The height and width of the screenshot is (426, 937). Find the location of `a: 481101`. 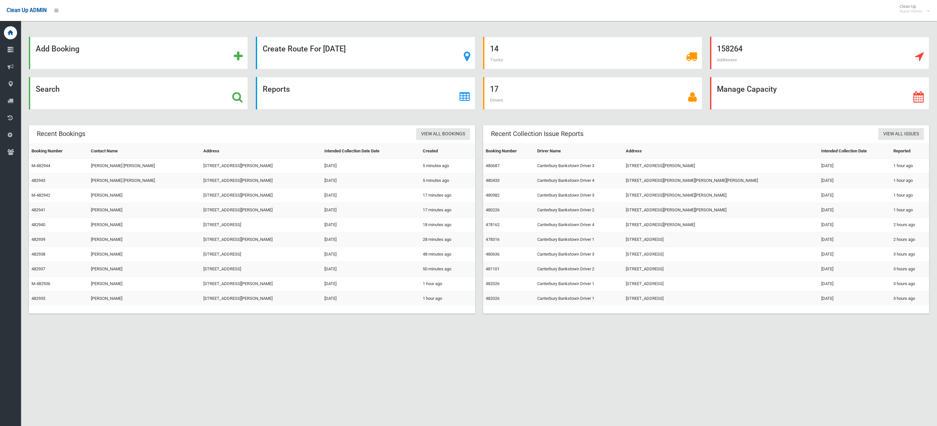

a: 481101 is located at coordinates (492, 269).